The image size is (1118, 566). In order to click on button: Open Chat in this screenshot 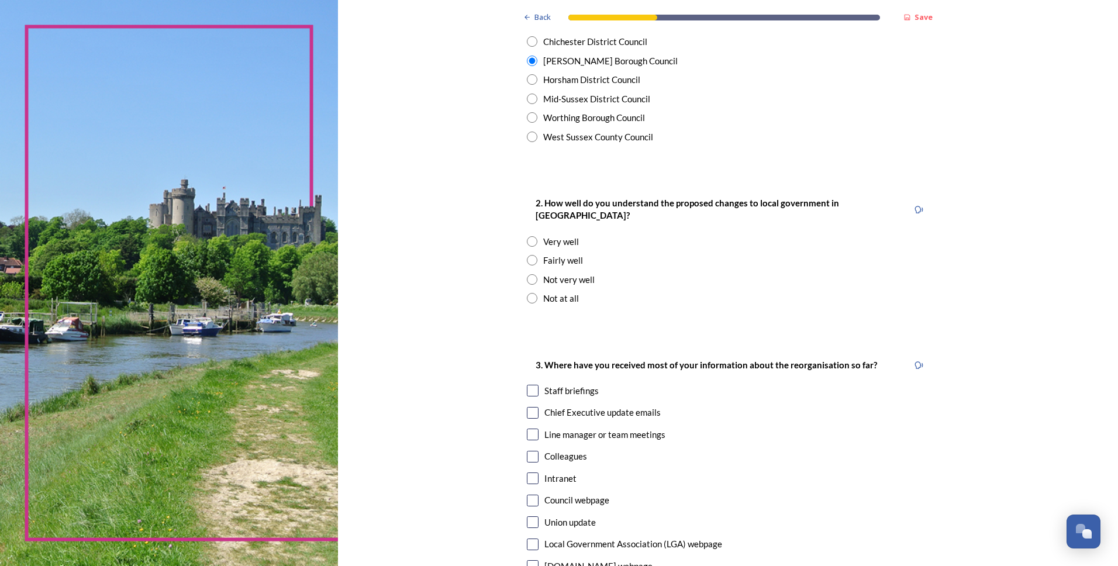, I will do `click(1084, 532)`.